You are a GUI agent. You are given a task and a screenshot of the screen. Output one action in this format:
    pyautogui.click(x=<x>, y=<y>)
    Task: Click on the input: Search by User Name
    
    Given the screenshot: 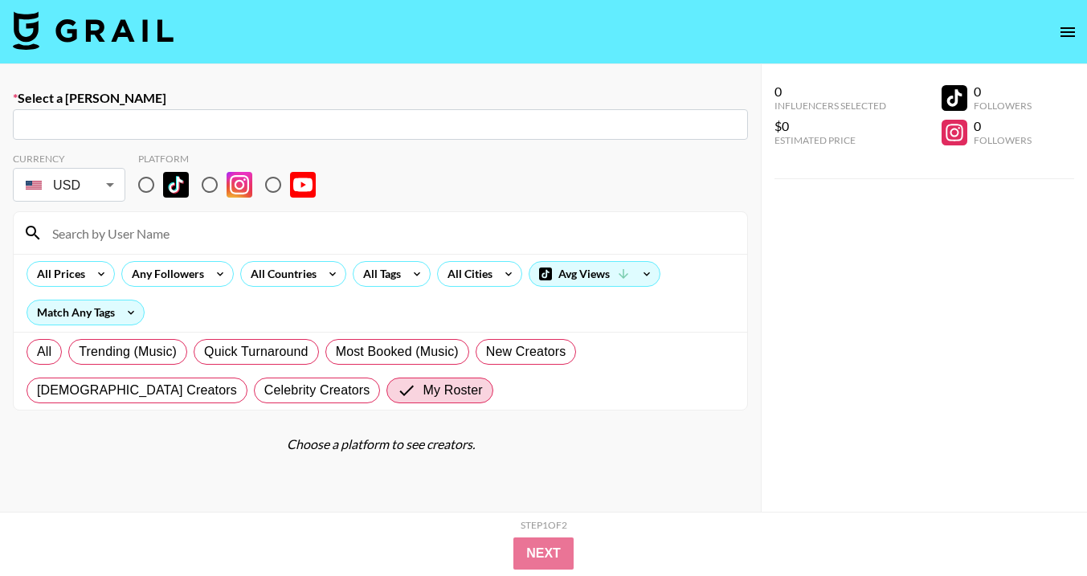 What is the action you would take?
    pyautogui.click(x=390, y=233)
    